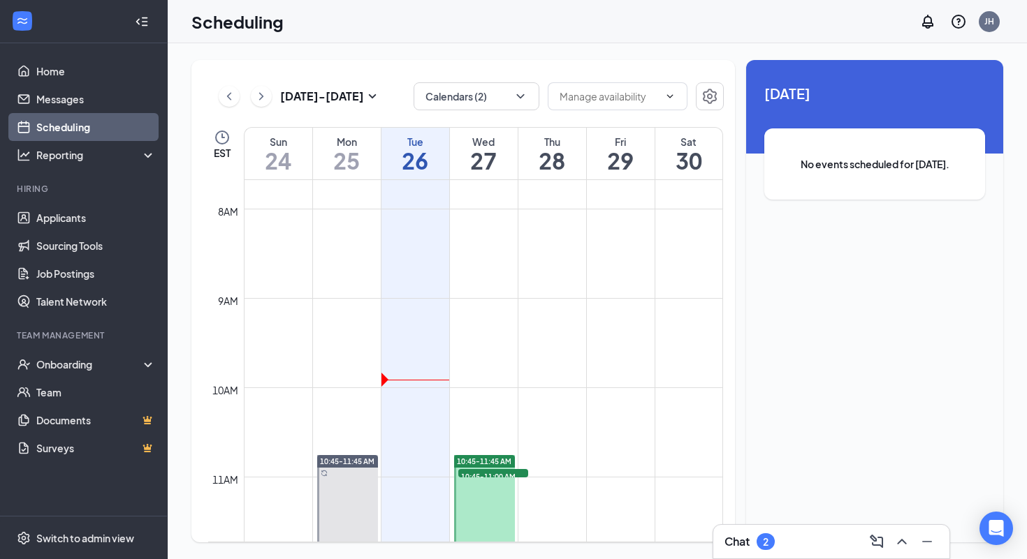 The width and height of the screenshot is (1027, 559). Describe the element at coordinates (346, 142) in the screenshot. I see `div: Mon` at that location.